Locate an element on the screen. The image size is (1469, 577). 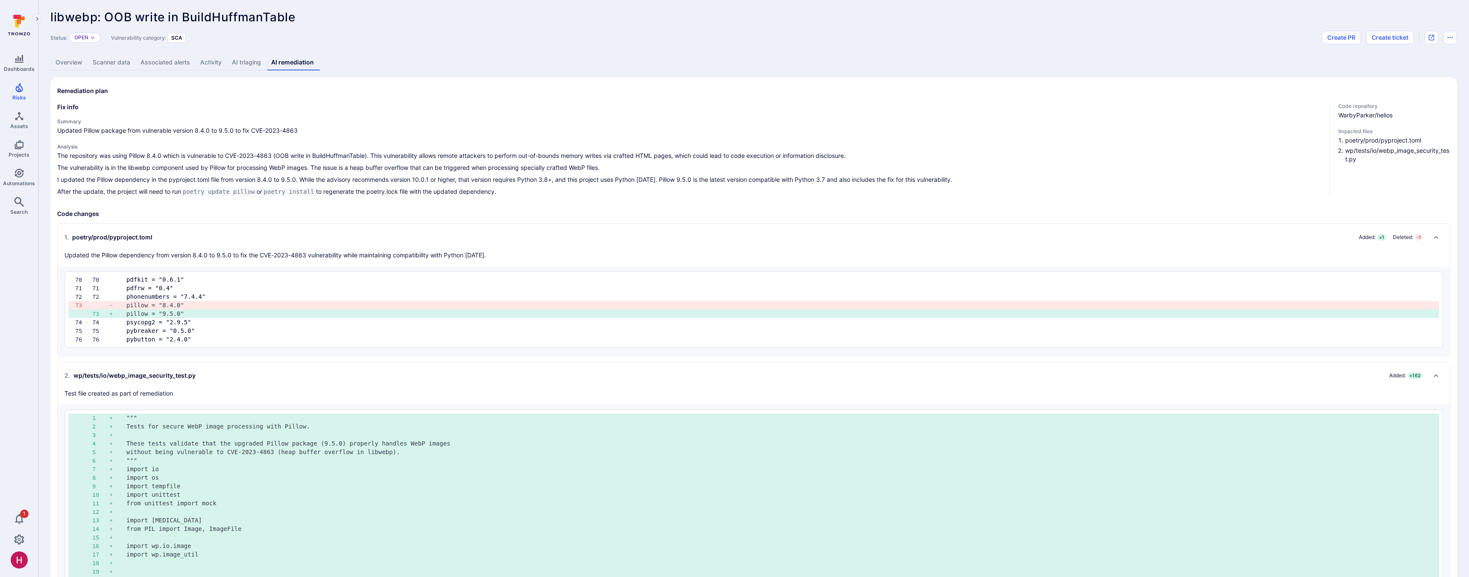
div: 70 is located at coordinates (101, 280).